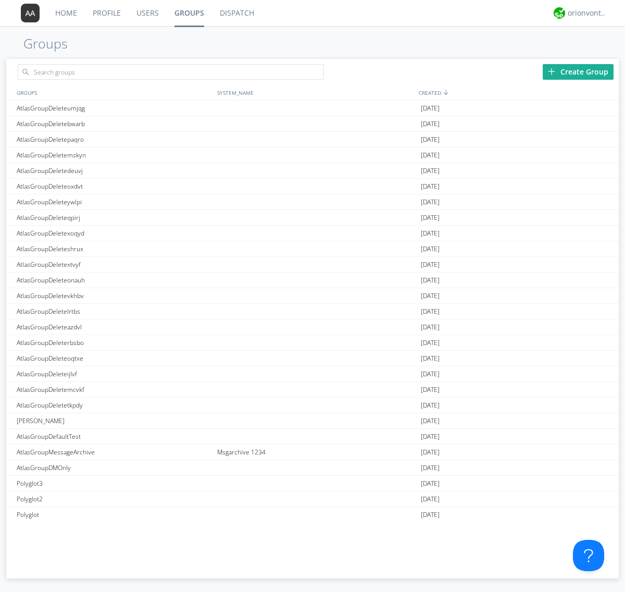  Describe the element at coordinates (316, 452) in the screenshot. I see `div: Msgarchive 1234` at that location.